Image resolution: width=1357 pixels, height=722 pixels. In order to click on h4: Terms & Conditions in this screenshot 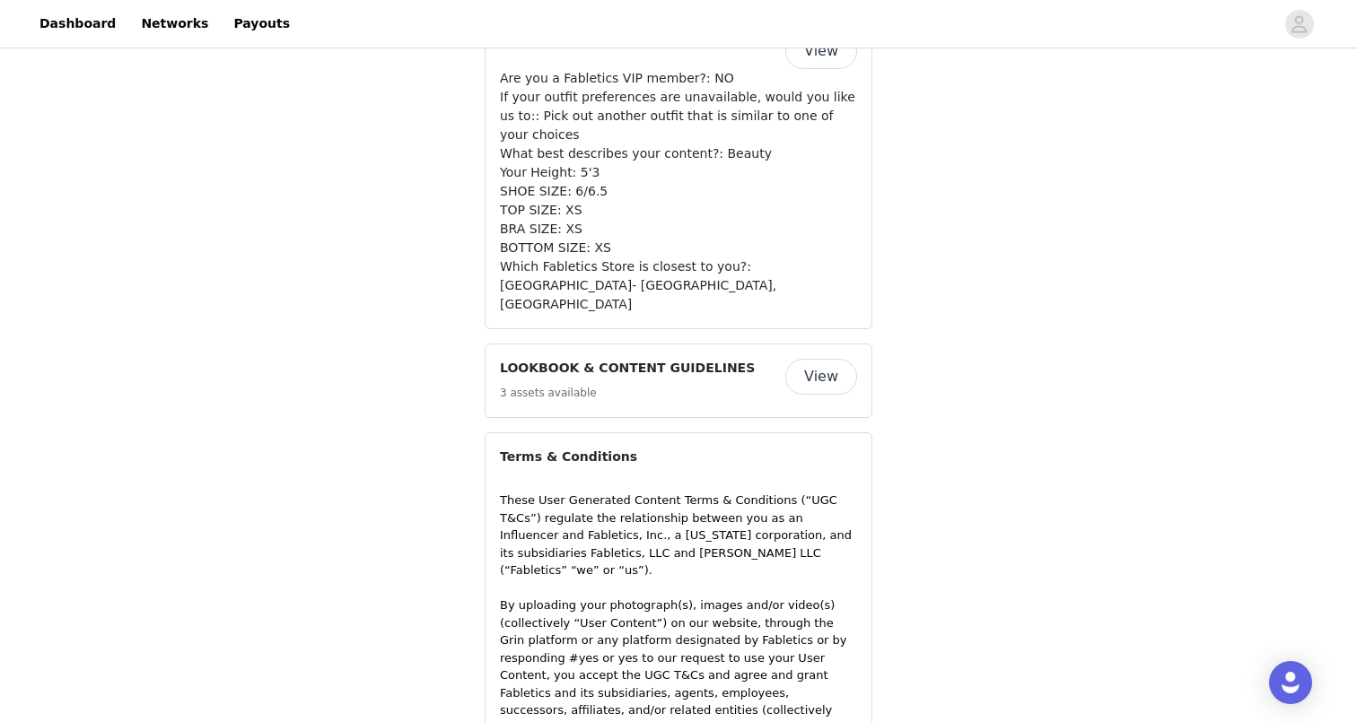, I will do `click(568, 457)`.